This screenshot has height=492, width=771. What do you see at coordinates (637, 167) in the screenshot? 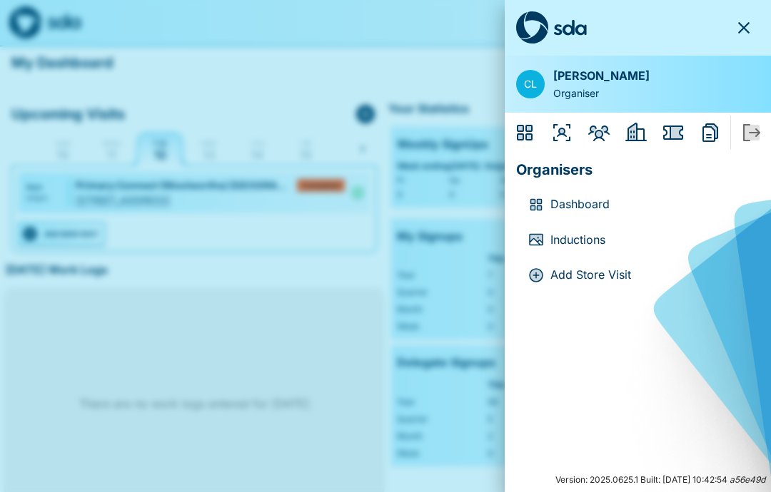
I see `p: Organisers` at bounding box center [637, 167].